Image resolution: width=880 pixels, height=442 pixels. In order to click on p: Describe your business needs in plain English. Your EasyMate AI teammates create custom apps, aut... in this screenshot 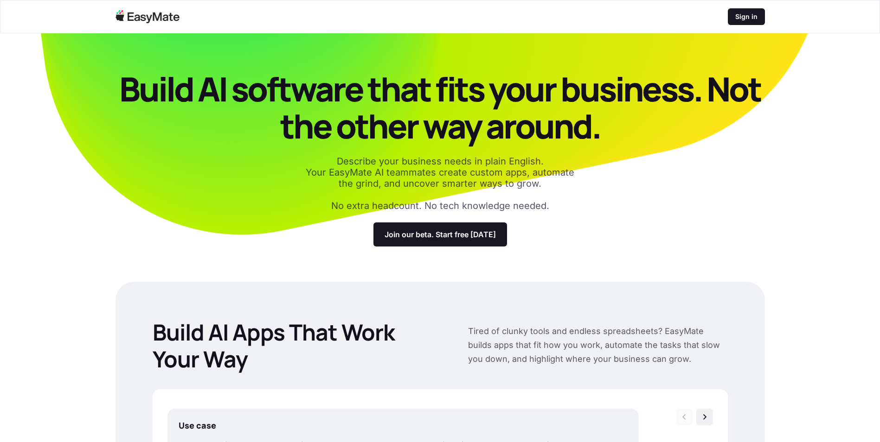, I will do `click(440, 172)`.